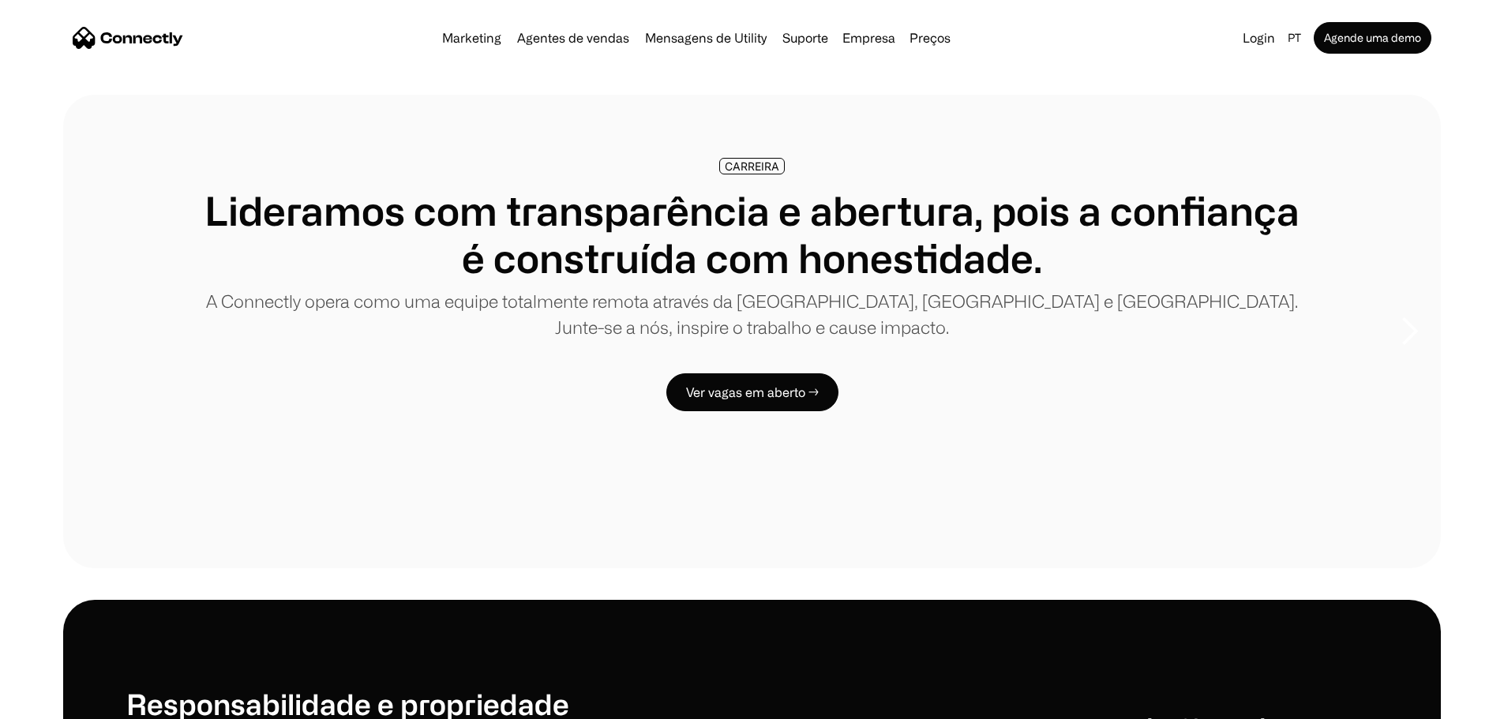  Describe the element at coordinates (55, 702) in the screenshot. I see `aside: Language selected: Português (Brasil)` at that location.